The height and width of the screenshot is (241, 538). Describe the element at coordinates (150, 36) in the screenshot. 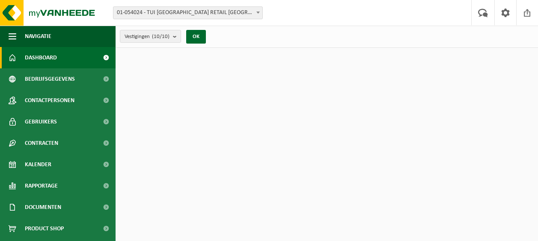

I see `button: Vestigingen(10/10)` at that location.